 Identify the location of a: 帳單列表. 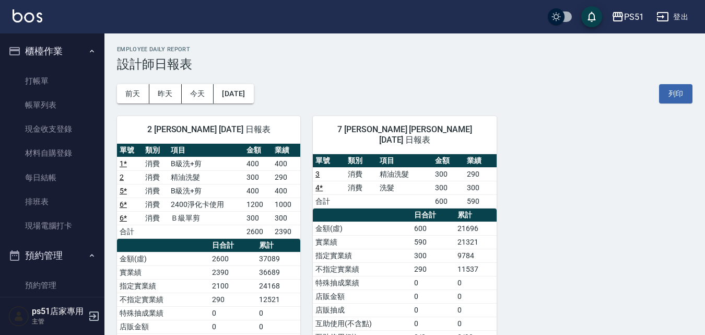
(52, 105).